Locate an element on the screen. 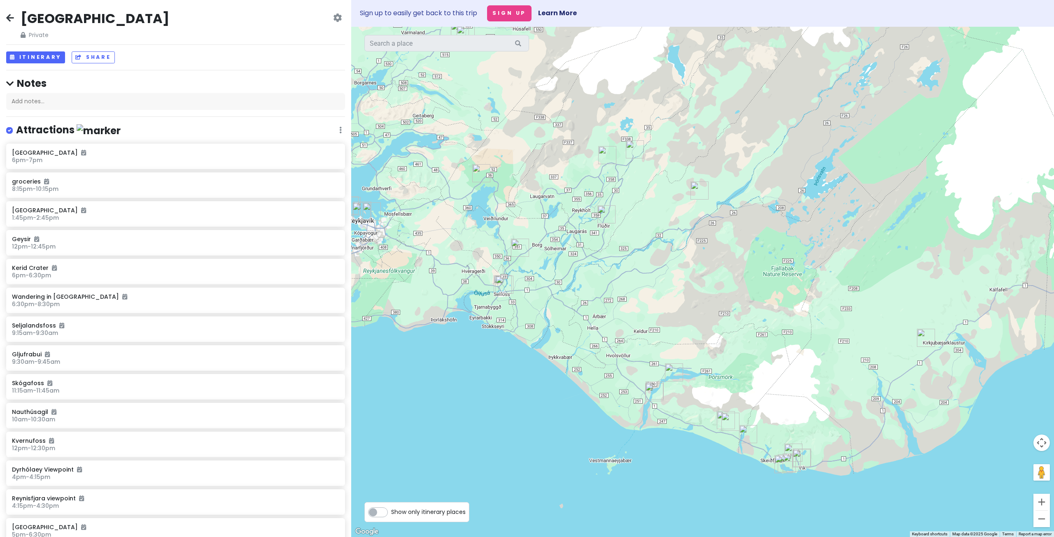 The height and width of the screenshot is (537, 1054). span: 12pm - 12:45pm is located at coordinates (34, 247).